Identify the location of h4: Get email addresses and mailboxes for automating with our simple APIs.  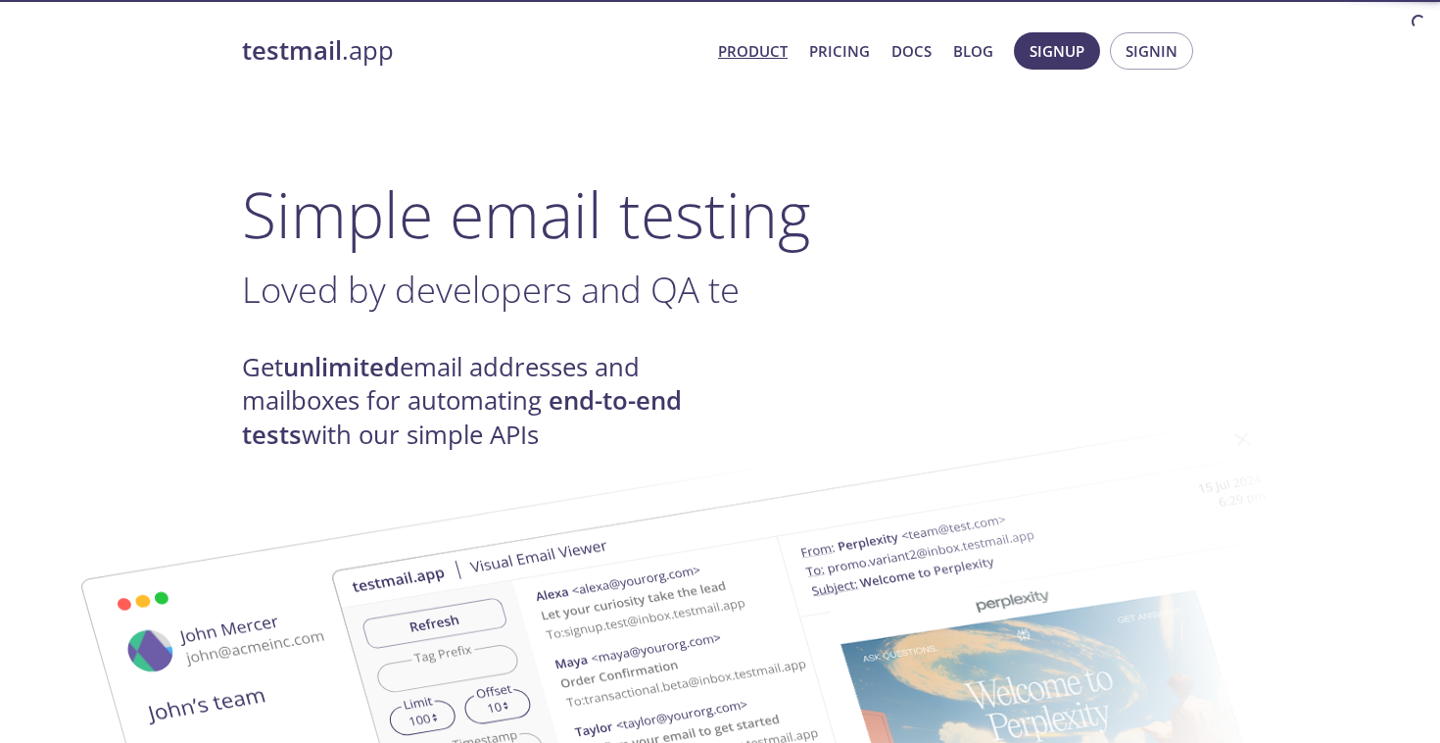
(481, 401).